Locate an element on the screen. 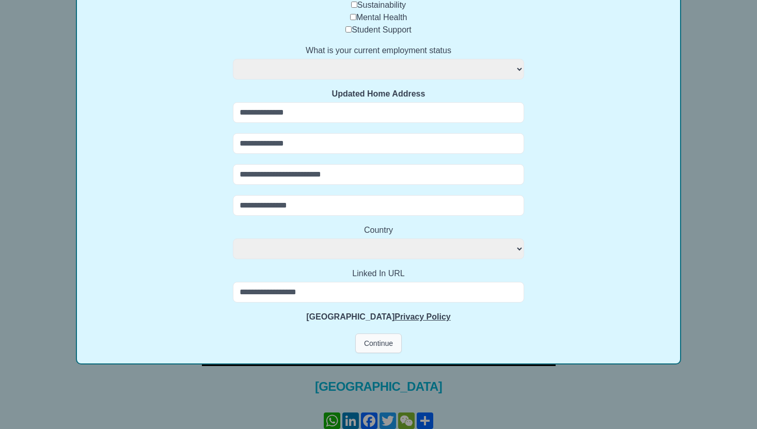 Image resolution: width=757 pixels, height=429 pixels. label: Student Support is located at coordinates (382, 29).